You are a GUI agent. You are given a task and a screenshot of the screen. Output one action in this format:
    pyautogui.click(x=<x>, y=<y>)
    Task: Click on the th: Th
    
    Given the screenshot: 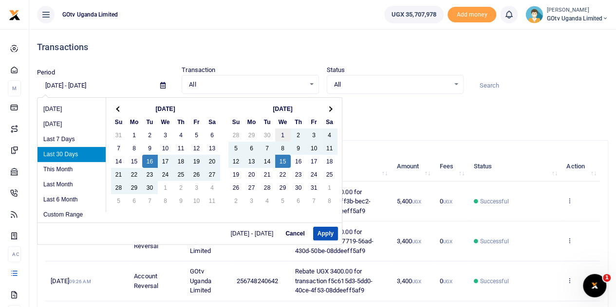 What is the action you would take?
    pyautogui.click(x=299, y=122)
    